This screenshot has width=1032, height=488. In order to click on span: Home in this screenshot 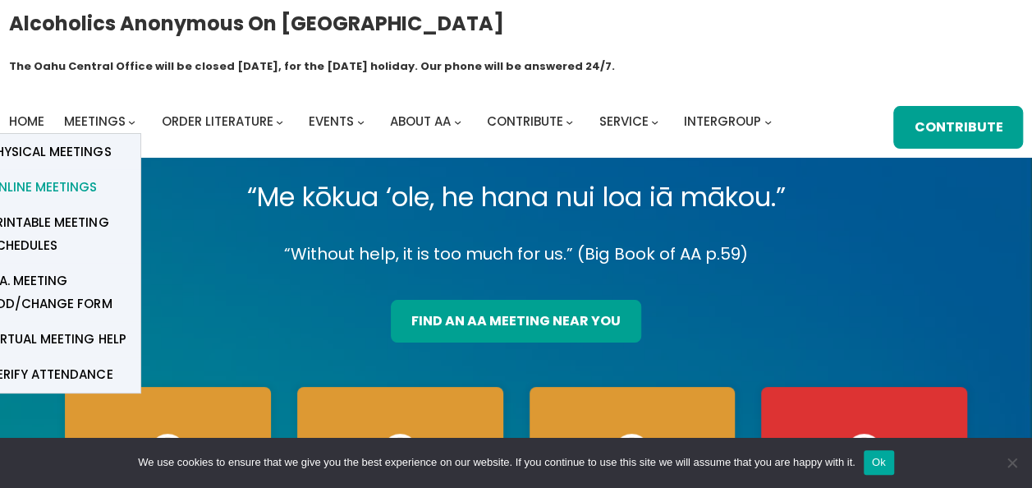, I will do `click(26, 121)`.